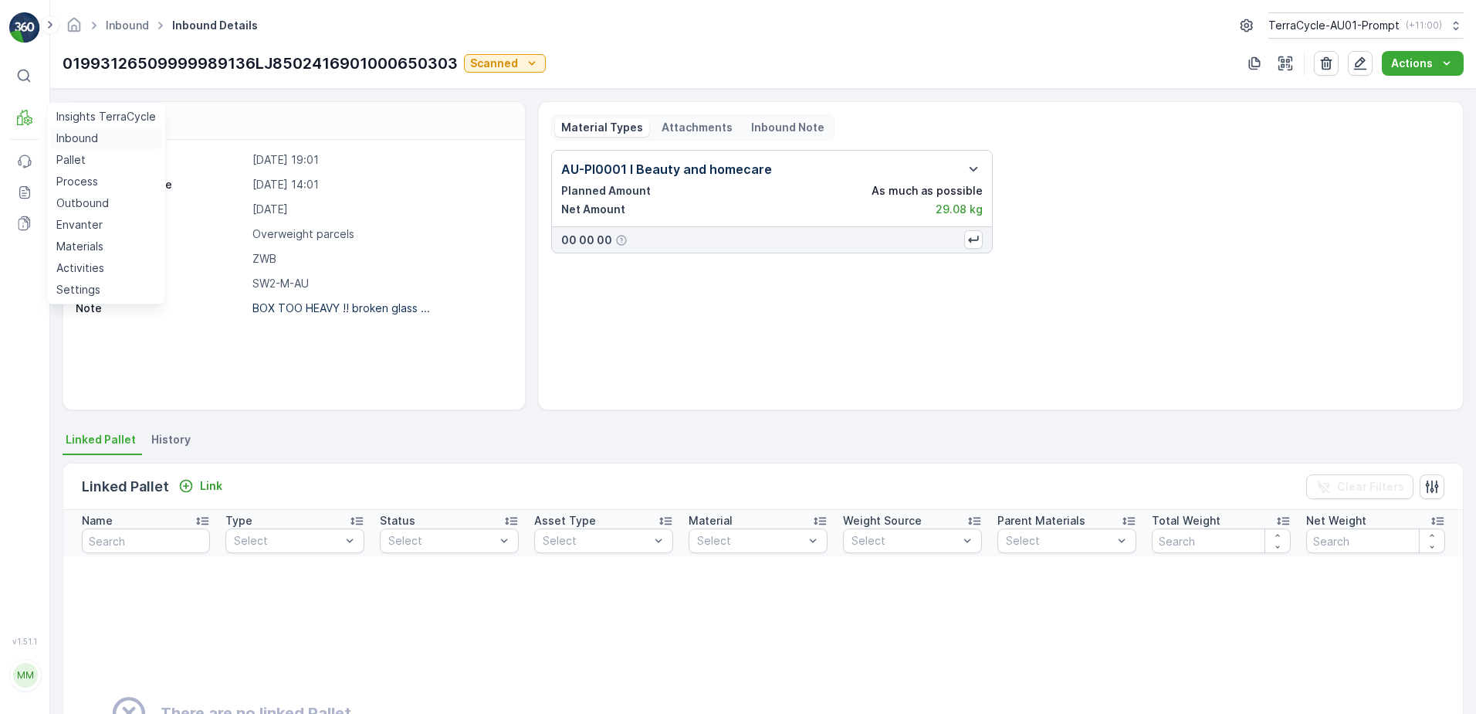 The height and width of the screenshot is (714, 1476). I want to click on div: MM, so click(25, 675).